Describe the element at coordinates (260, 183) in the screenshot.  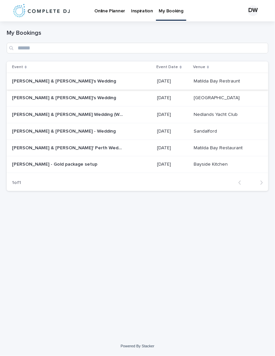
I see `button: Next` at that location.